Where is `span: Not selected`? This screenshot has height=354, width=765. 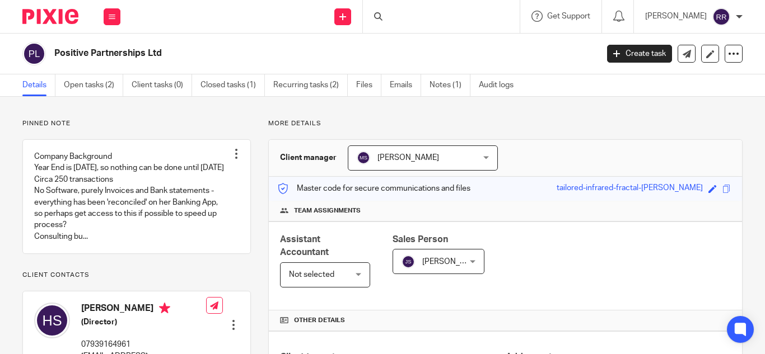 span: Not selected is located at coordinates (311, 275).